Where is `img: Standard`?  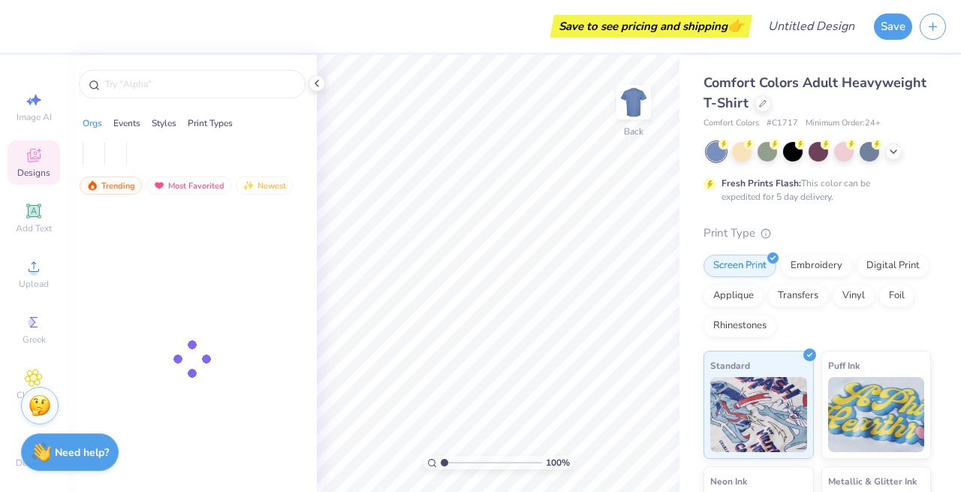 img: Standard is located at coordinates (758, 414).